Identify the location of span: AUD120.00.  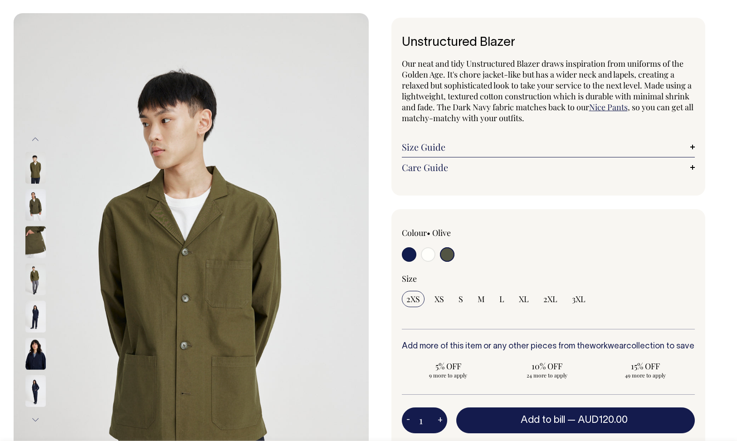
(603, 420).